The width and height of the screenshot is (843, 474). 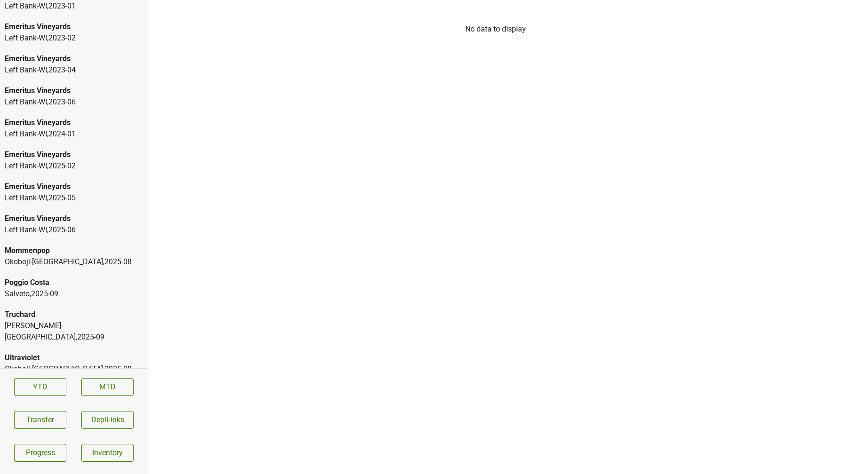 What do you see at coordinates (40, 420) in the screenshot?
I see `button: Transfer` at bounding box center [40, 420].